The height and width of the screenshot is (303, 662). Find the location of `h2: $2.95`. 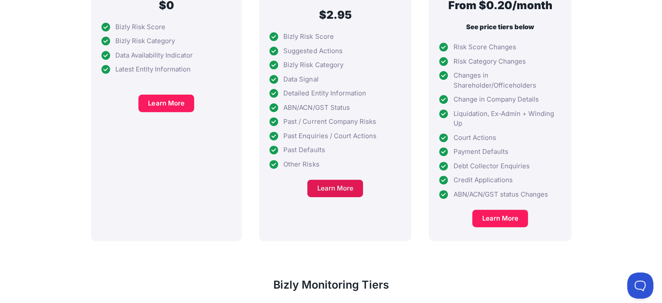

h2: $2.95 is located at coordinates (335, 15).